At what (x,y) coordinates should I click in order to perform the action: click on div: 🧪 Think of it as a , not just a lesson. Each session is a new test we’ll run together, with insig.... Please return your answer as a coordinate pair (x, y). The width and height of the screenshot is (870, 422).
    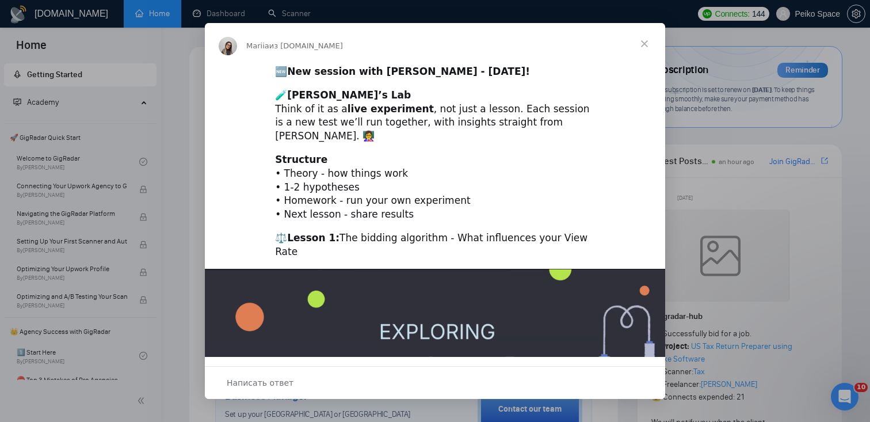
    Looking at the image, I should click on (435, 116).